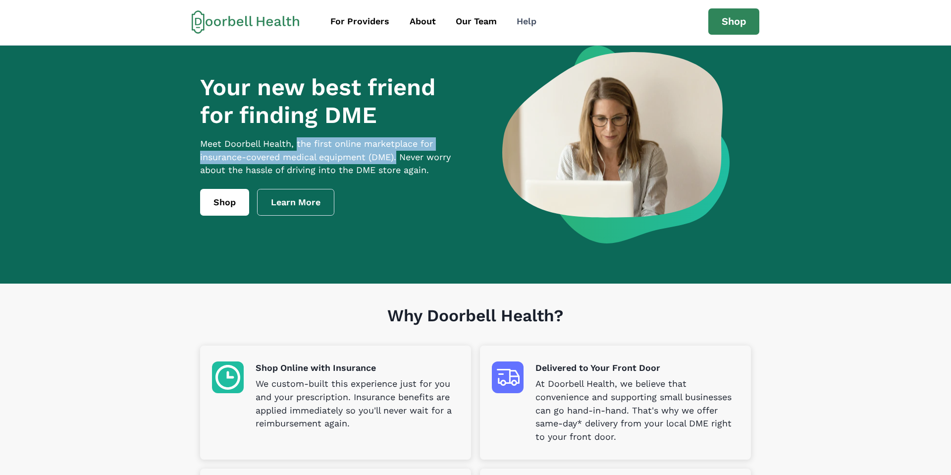 This screenshot has width=951, height=475. Describe the element at coordinates (357, 368) in the screenshot. I see `p: Shop Online with Insurance` at that location.